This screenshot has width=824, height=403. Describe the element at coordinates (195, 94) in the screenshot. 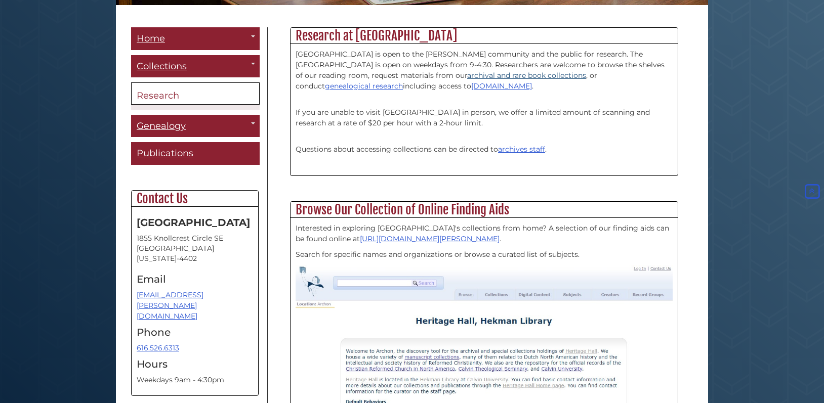

I see `a: Research` at that location.